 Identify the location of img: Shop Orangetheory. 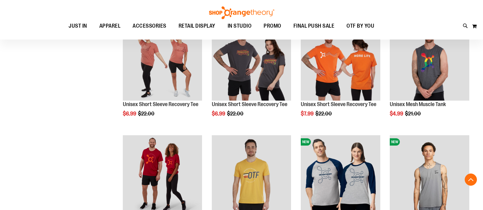
(241, 13).